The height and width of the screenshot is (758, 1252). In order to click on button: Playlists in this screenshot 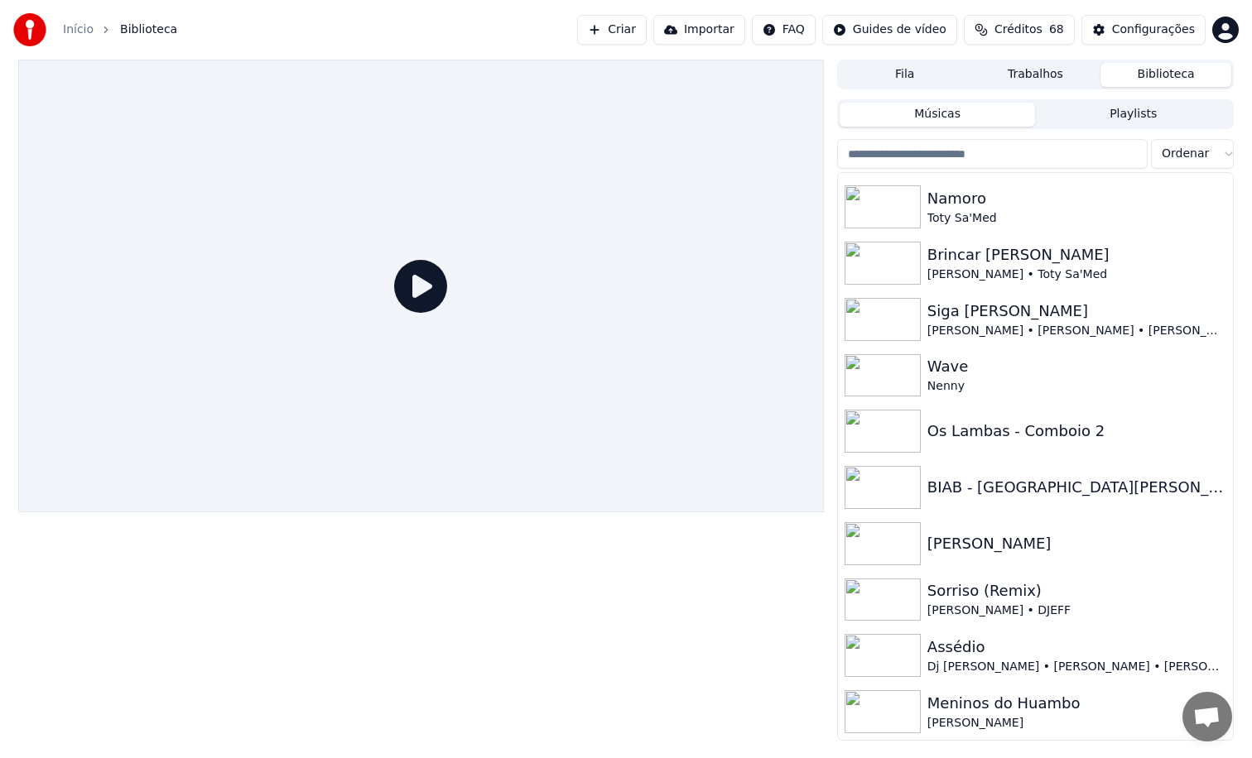, I will do `click(1133, 114)`.